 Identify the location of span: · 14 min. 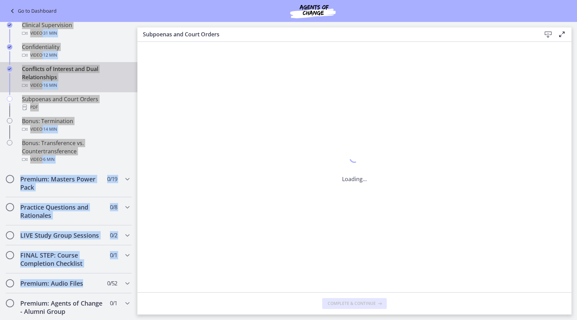
(49, 129).